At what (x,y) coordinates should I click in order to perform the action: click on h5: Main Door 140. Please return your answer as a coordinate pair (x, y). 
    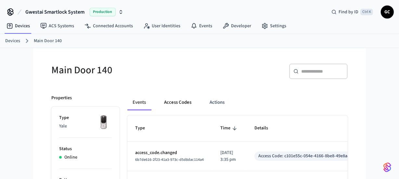
    Looking at the image, I should click on (123, 70).